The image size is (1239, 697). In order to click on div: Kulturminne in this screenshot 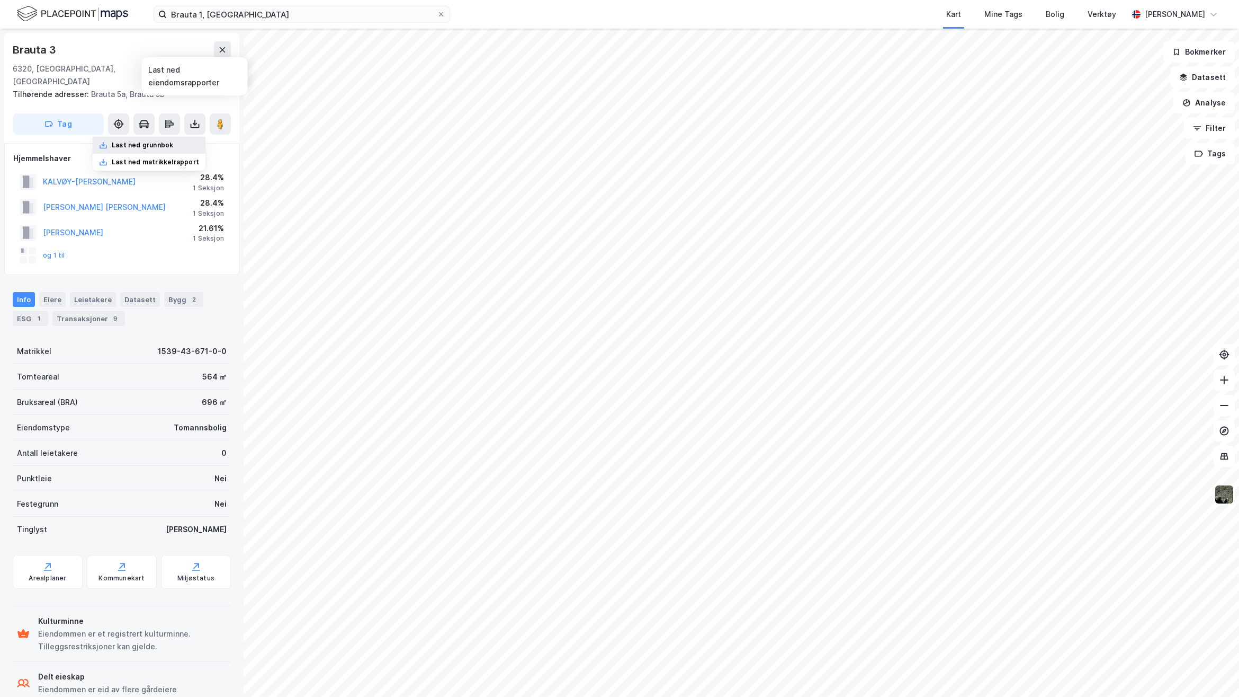, I will do `click(132, 621)`.